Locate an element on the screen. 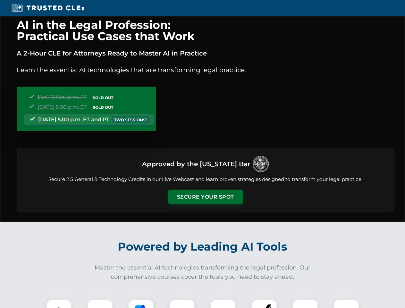 This screenshot has height=308, width=405. button: Secure Your Spot is located at coordinates (205, 197).